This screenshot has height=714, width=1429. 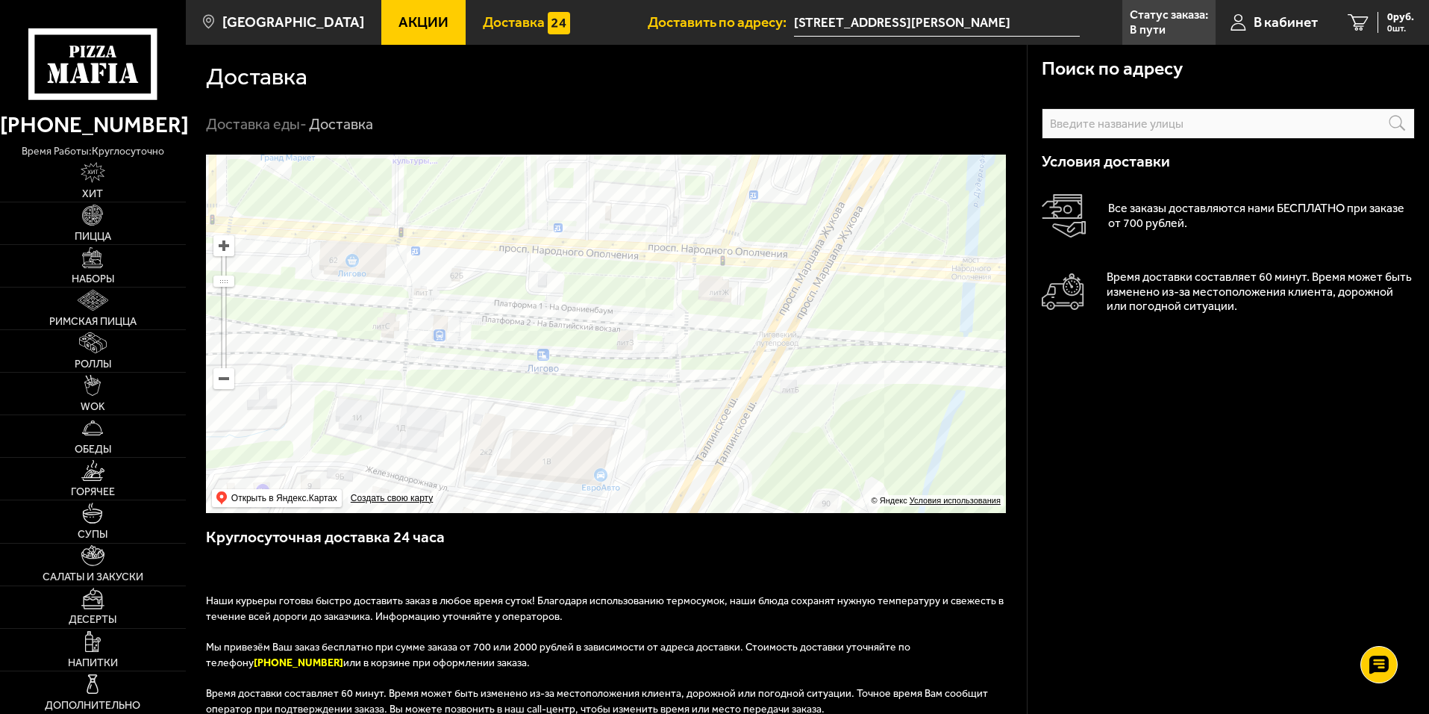 What do you see at coordinates (1169, 15) in the screenshot?
I see `p: Статус заказа:` at bounding box center [1169, 15].